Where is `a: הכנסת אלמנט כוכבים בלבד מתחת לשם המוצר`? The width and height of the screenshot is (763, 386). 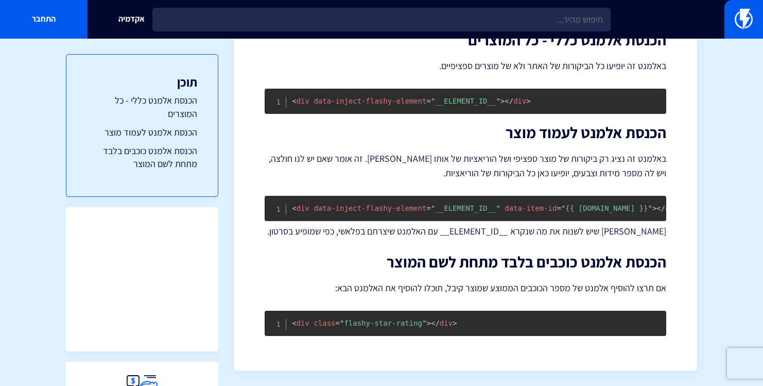
a: הכנסת אלמנט כוכבים בלבד מתחת לשם המוצר is located at coordinates (142, 157).